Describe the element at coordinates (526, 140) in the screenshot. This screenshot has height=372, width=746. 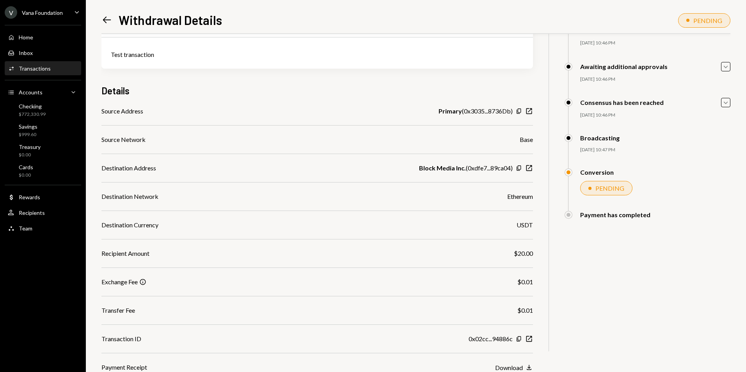
I see `div: Base` at that location.